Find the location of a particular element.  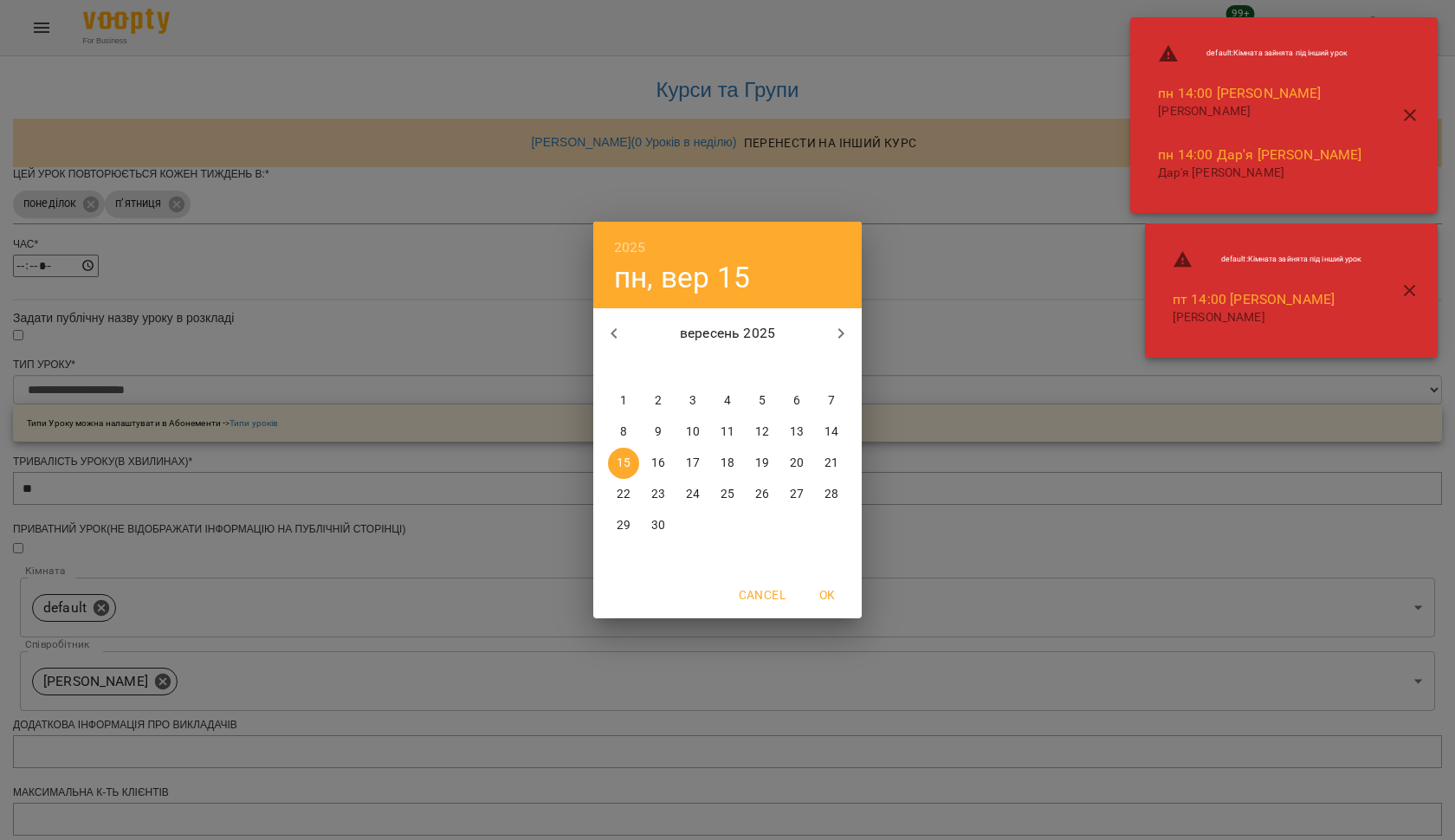

h4: пн, вер 15 is located at coordinates (682, 278).